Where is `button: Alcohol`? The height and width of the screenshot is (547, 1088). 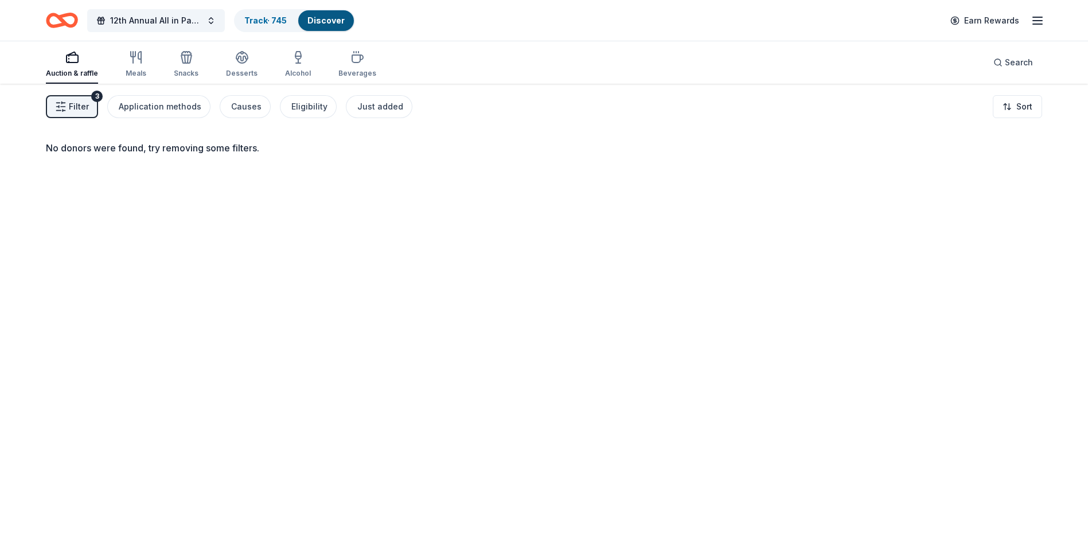 button: Alcohol is located at coordinates (298, 65).